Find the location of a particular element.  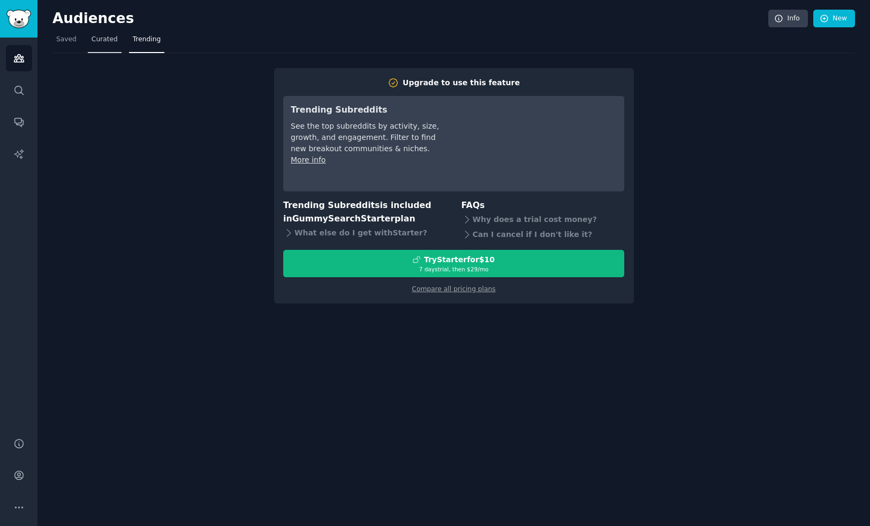

span: Curated is located at coordinates (104, 40).